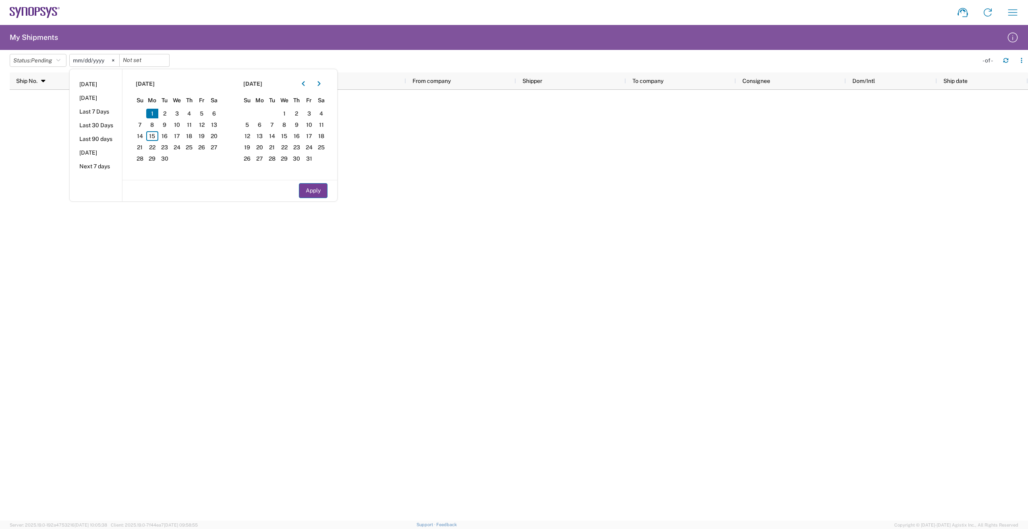 The image size is (1028, 529). Describe the element at coordinates (313, 191) in the screenshot. I see `button: Apply` at that location.